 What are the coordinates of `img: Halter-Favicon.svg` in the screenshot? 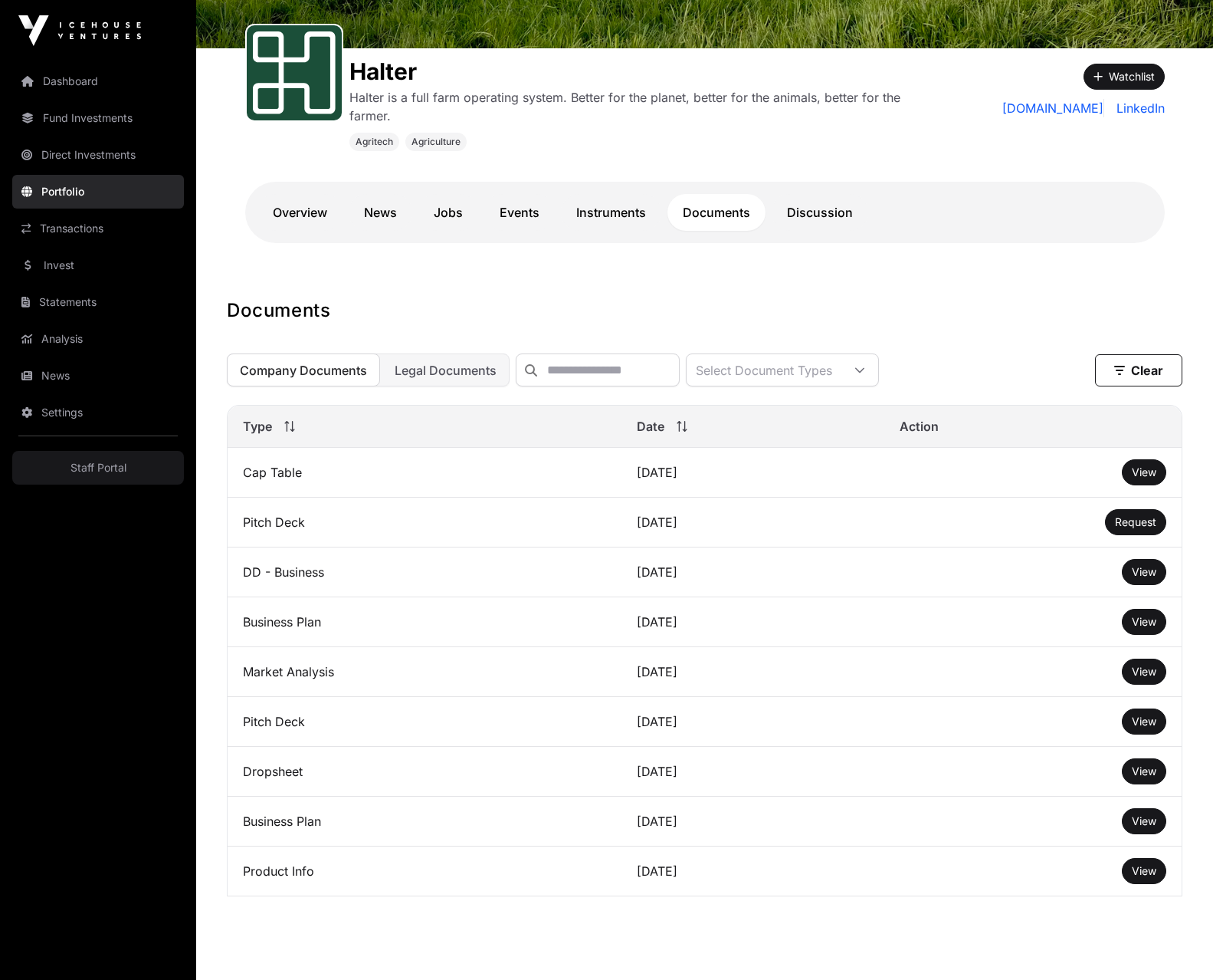 It's located at (294, 73).